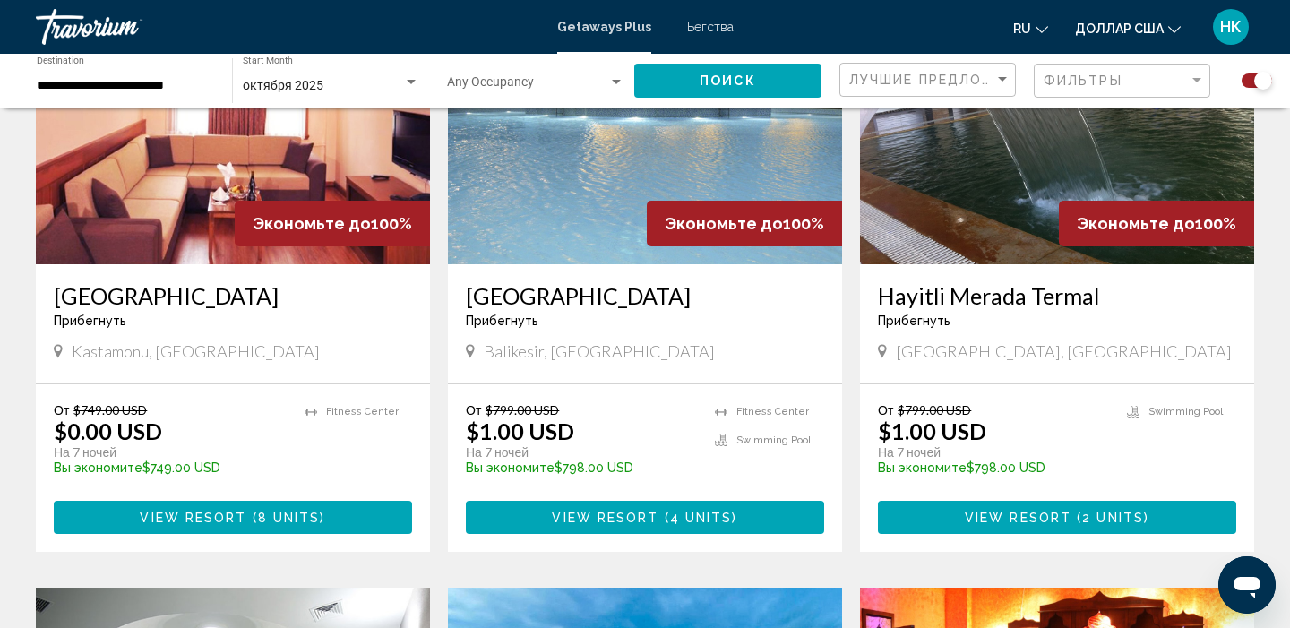 Image resolution: width=1290 pixels, height=628 pixels. What do you see at coordinates (1057, 517) in the screenshot?
I see `a: View Resort(2 units)` at bounding box center [1057, 517].